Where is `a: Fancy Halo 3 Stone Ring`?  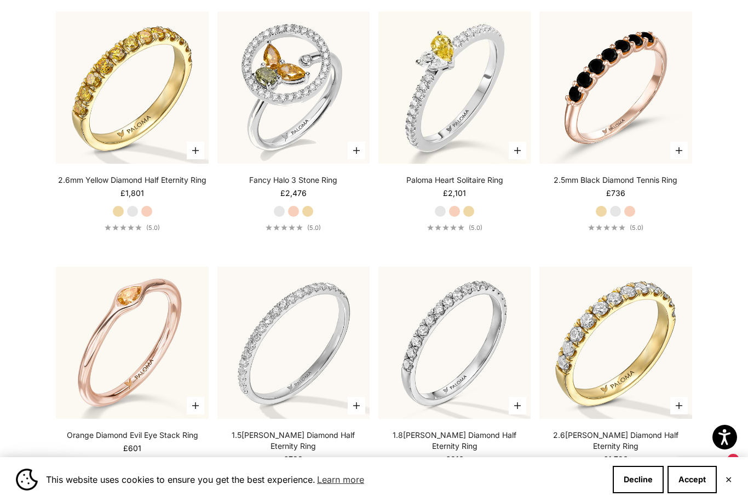
a: Fancy Halo 3 Stone Ring is located at coordinates (293, 180).